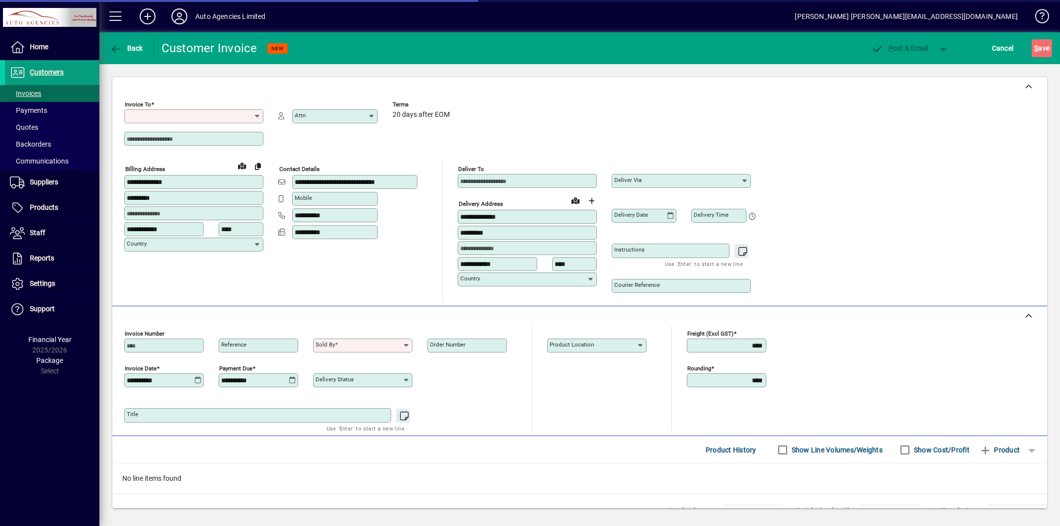 This screenshot has height=526, width=1060. I want to click on button: Post & Email, so click(900, 48).